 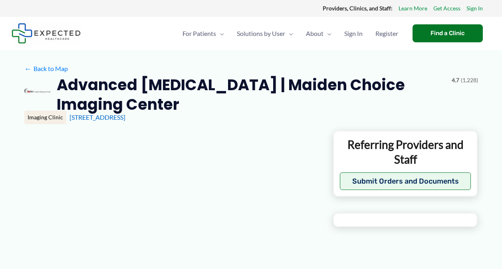 I want to click on a: AboutMenu Toggle, so click(x=319, y=34).